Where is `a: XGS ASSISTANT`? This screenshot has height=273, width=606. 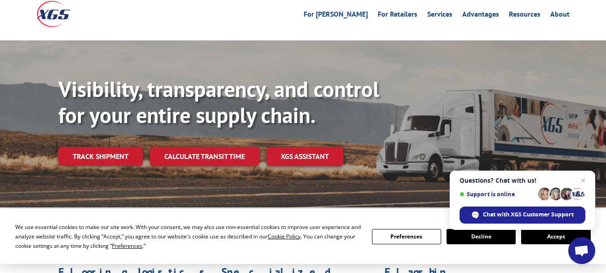 a: XGS ASSISTANT is located at coordinates (305, 156).